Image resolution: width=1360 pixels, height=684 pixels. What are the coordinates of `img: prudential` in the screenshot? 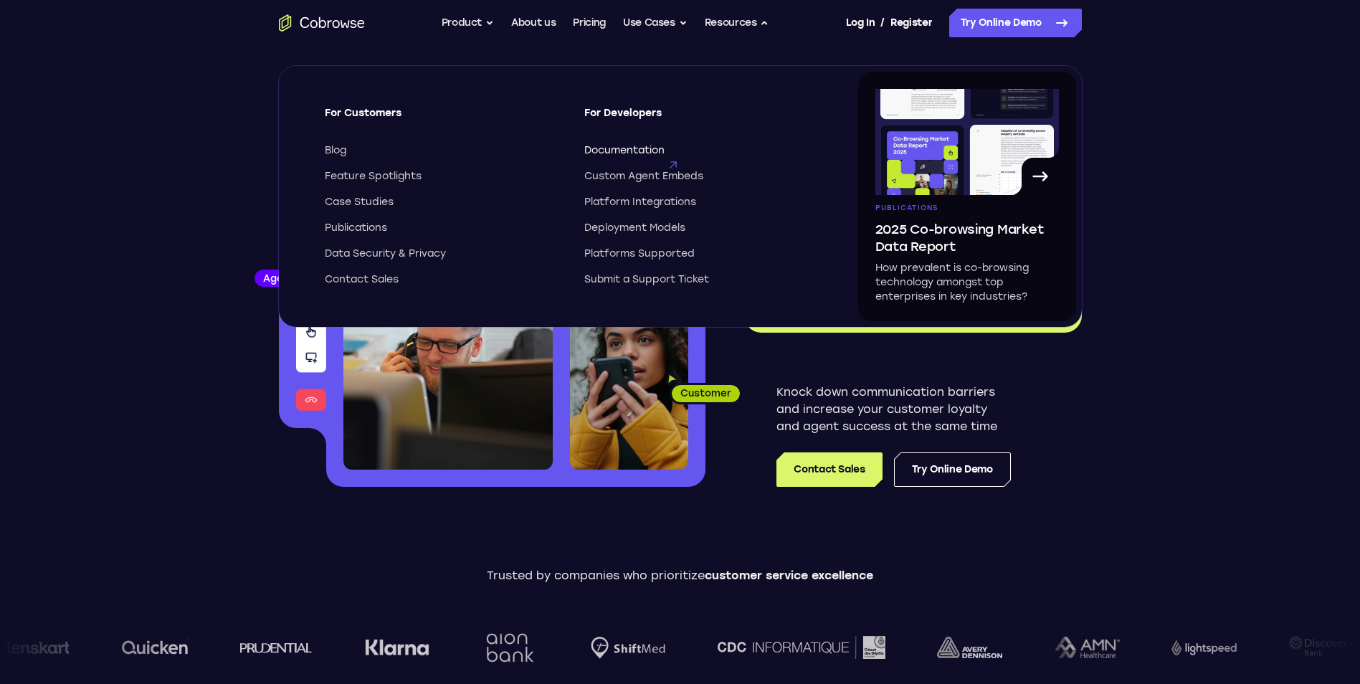 It's located at (272, 647).